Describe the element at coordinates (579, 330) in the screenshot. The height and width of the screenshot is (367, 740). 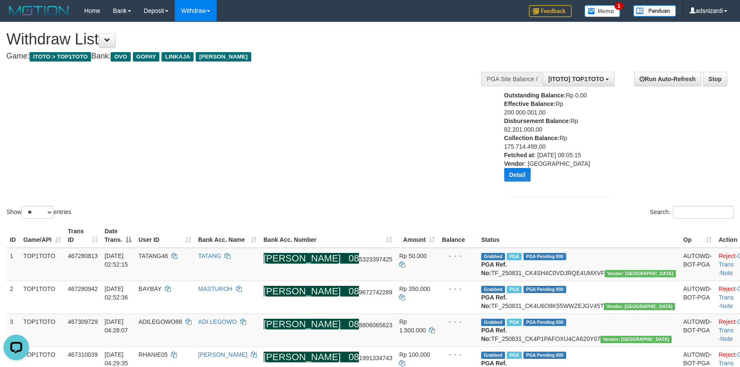
I see `td: TF_250831_CK4P1PAFOXU4CA620Y07` at that location.